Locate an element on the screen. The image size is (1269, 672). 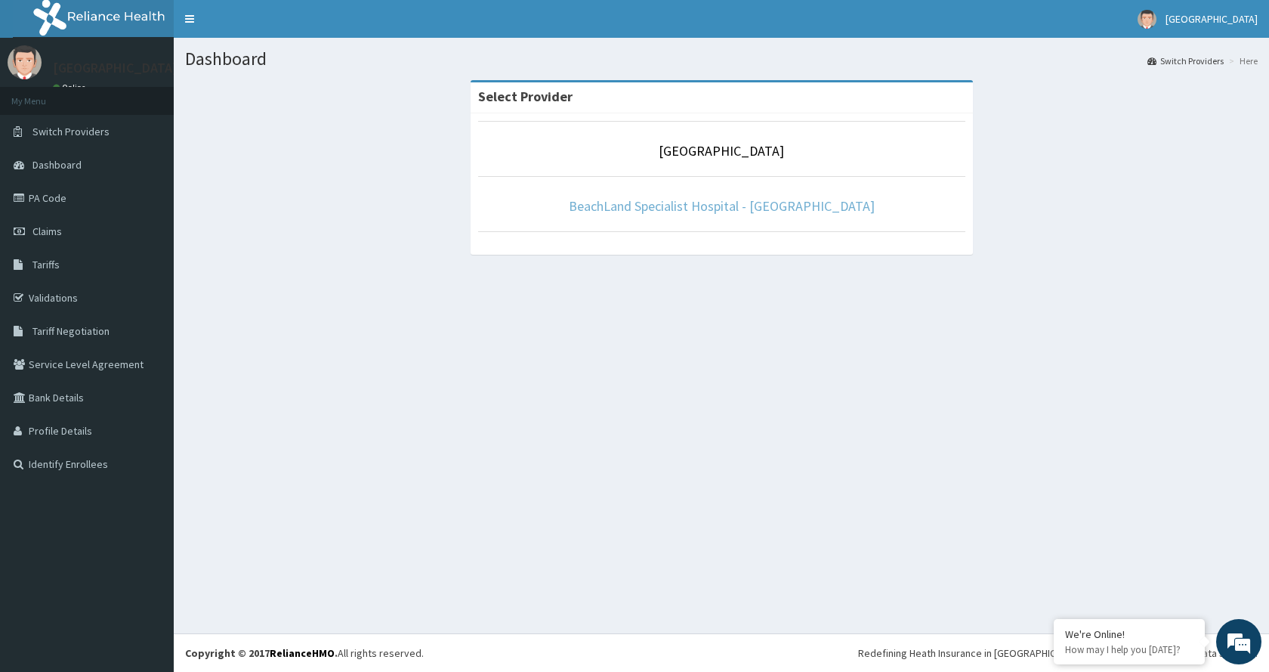
strong: Select Provider is located at coordinates (525, 96).